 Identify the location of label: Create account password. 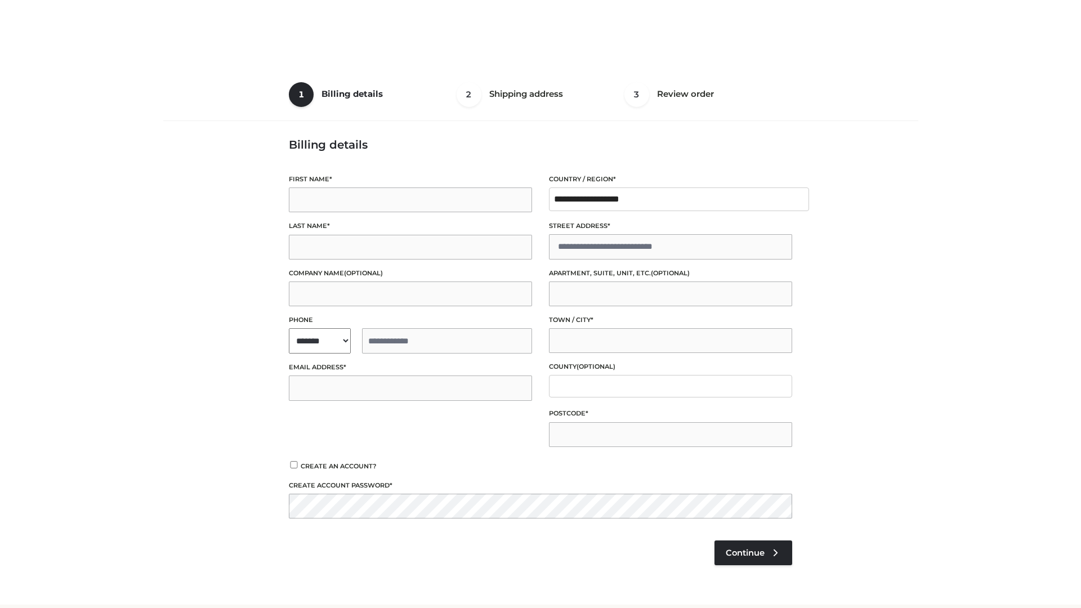
(541, 485).